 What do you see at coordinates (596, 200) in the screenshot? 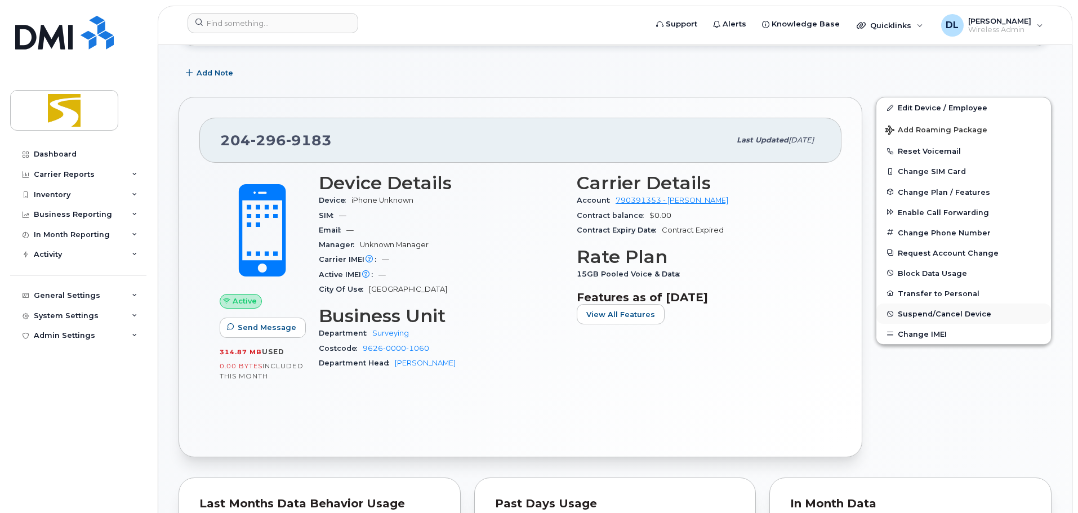
I see `span: Account` at bounding box center [596, 200].